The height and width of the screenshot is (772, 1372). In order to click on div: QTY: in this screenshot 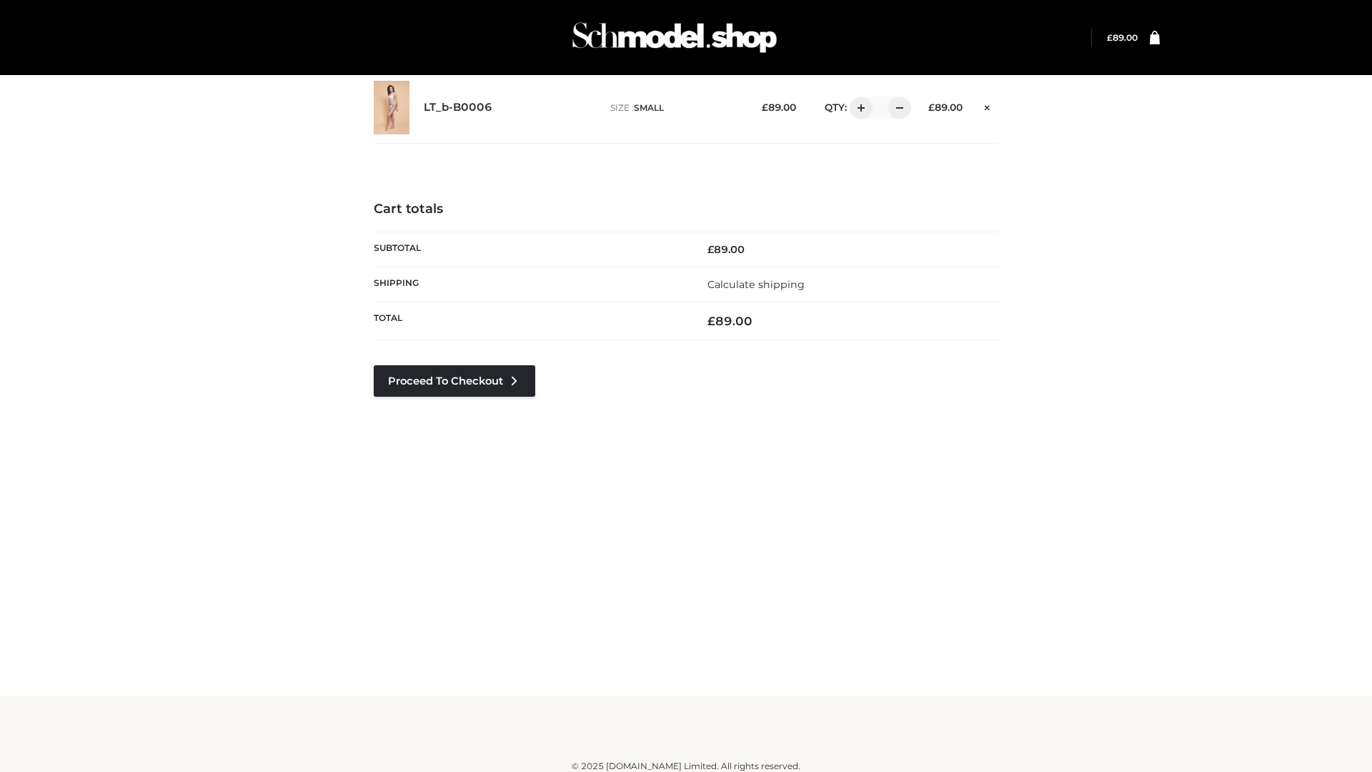, I will do `click(858, 108)`.